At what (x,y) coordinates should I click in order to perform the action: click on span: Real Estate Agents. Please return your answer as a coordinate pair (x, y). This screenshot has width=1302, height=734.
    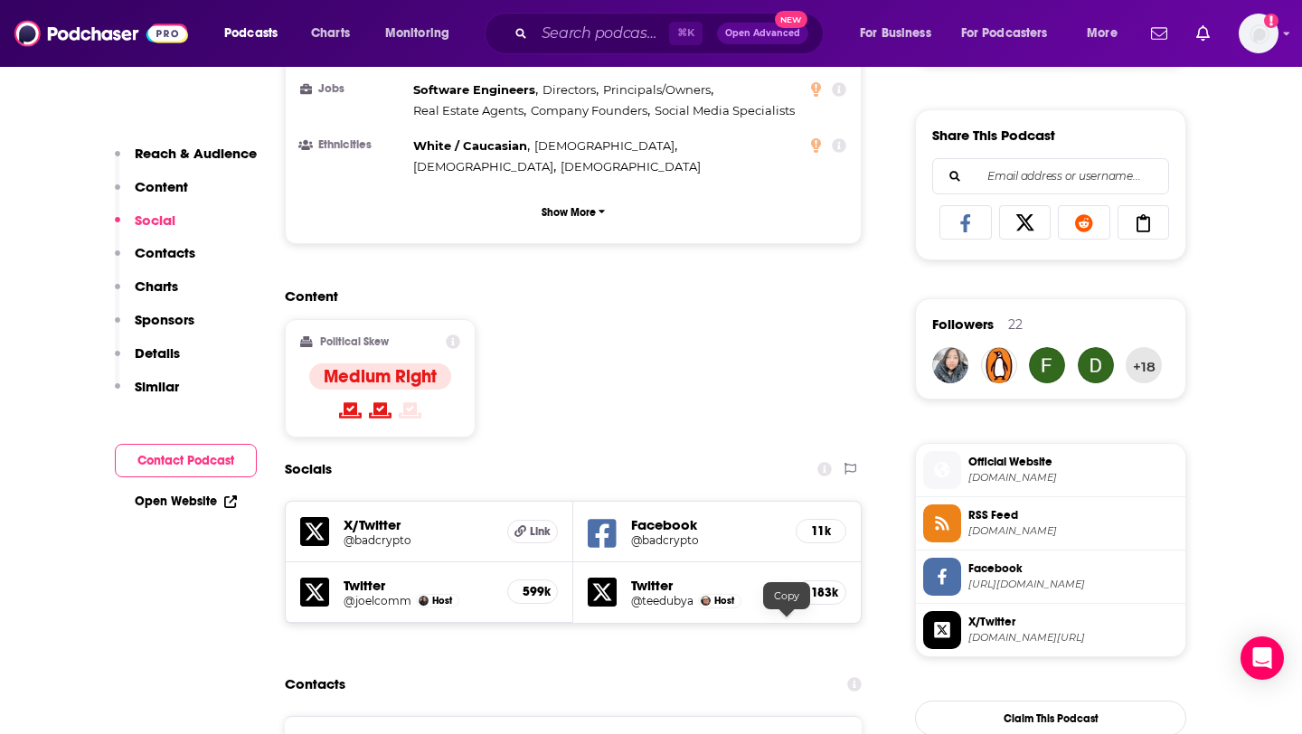
    Looking at the image, I should click on (468, 110).